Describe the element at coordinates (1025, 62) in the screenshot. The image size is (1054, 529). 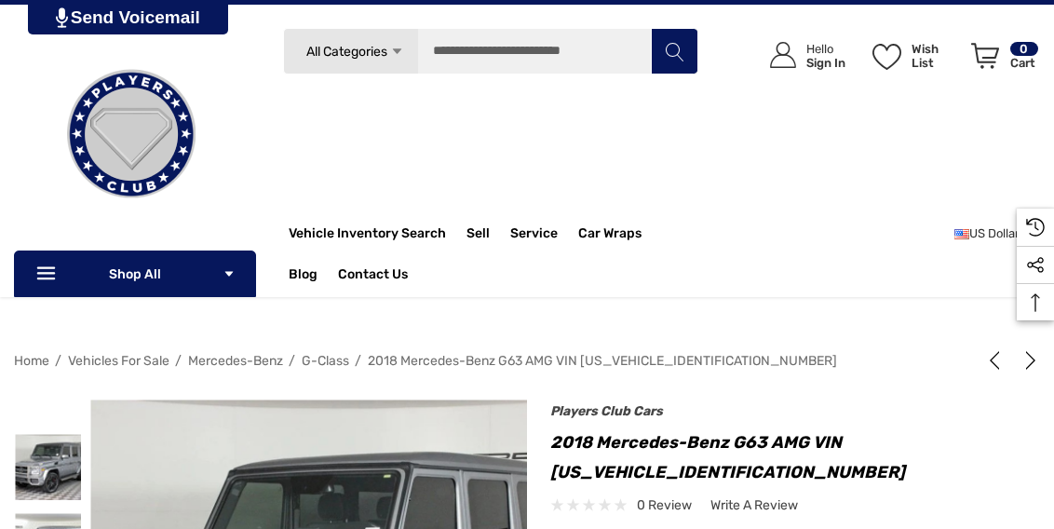
I see `p: Cart` at that location.